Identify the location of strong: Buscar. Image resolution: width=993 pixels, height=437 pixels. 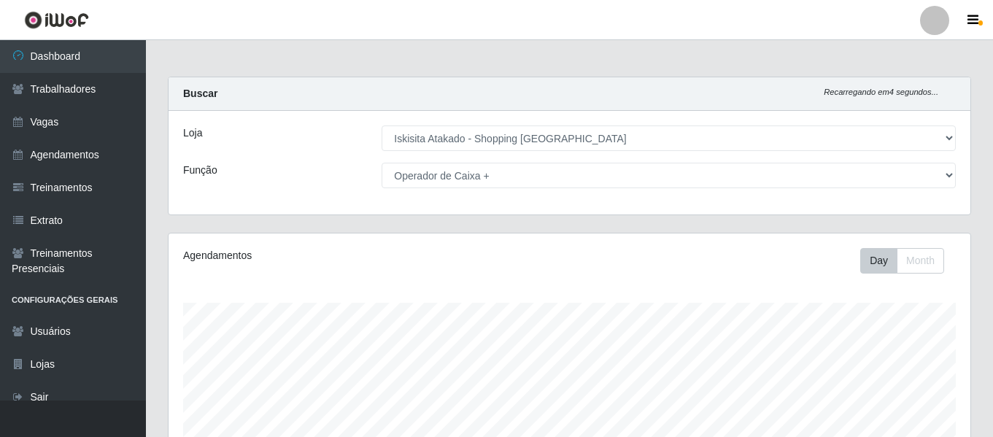
(200, 93).